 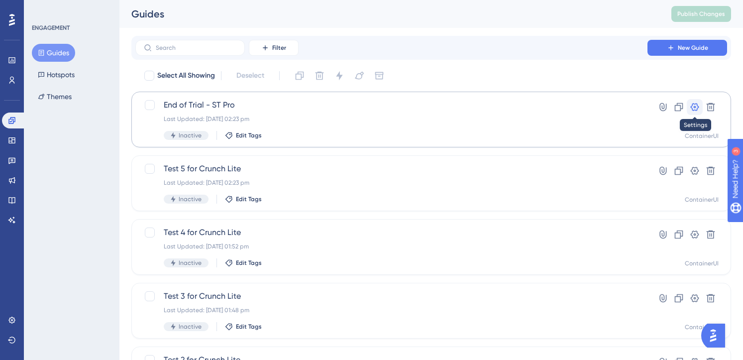 I want to click on span: New Guide, so click(x=692, y=48).